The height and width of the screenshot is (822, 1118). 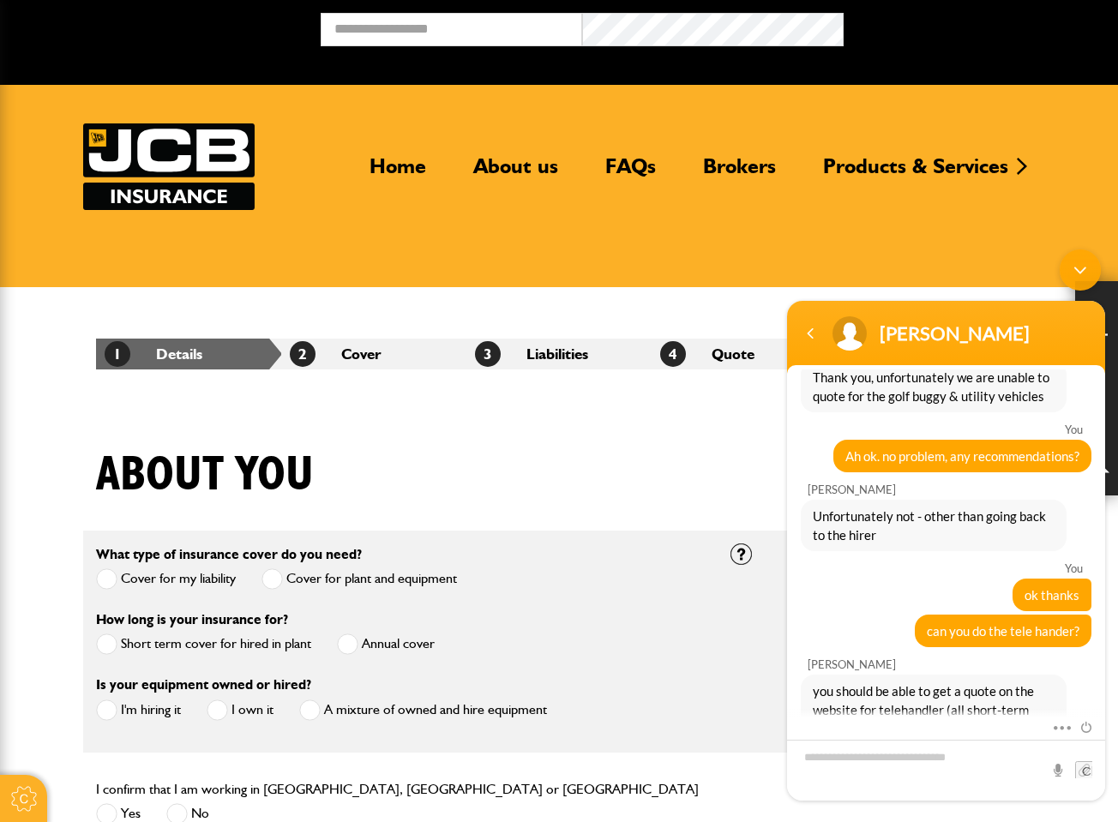 What do you see at coordinates (273, 354) in the screenshot?
I see `span: ok thanks` at bounding box center [273, 354].